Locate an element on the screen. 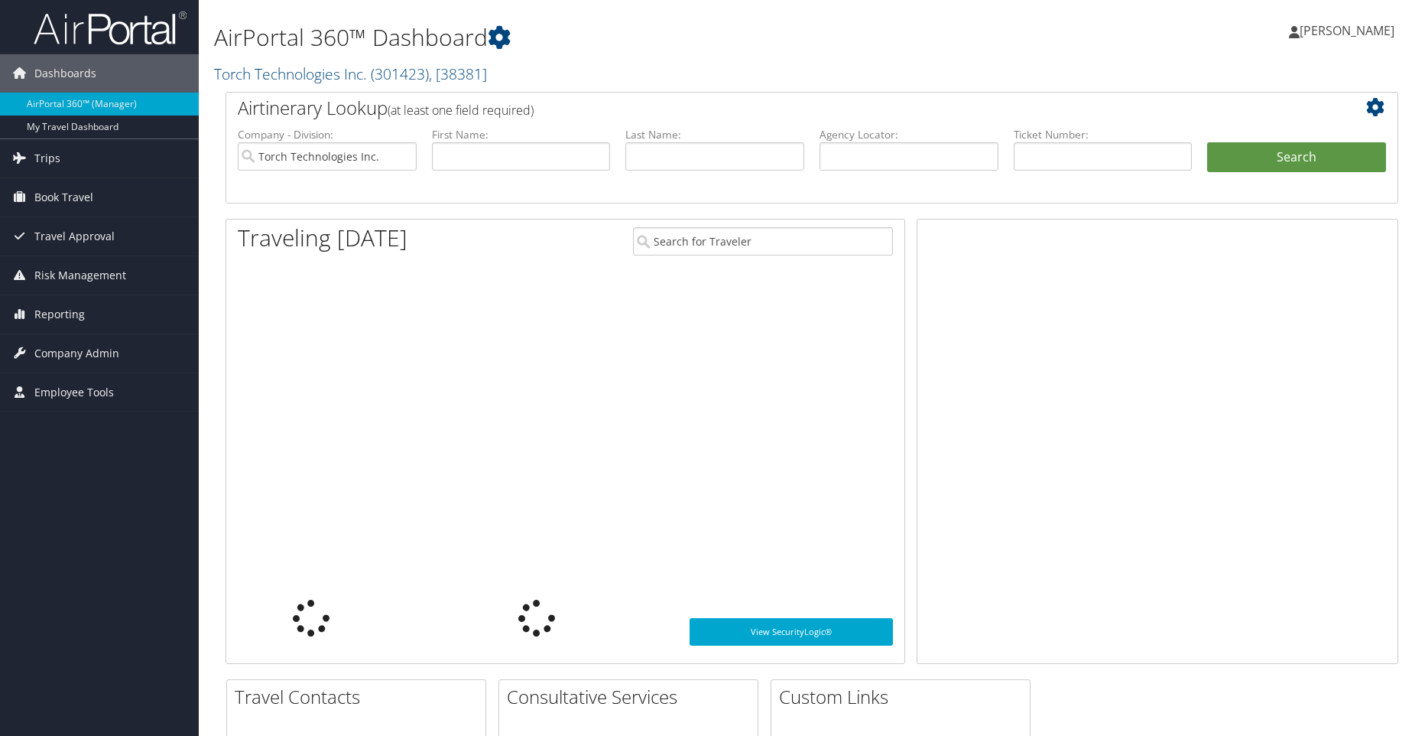 This screenshot has height=736, width=1425. button: Search is located at coordinates (1297, 158).